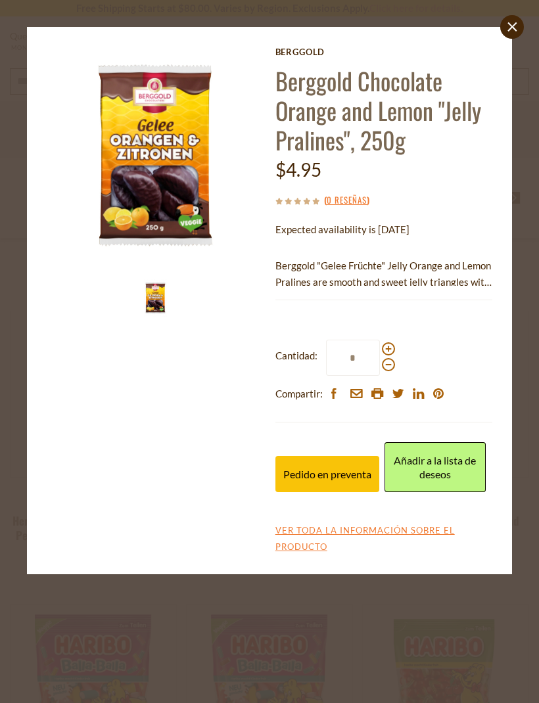 This screenshot has width=539, height=703. Describe the element at coordinates (296, 355) in the screenshot. I see `strong: Cantidad:` at that location.